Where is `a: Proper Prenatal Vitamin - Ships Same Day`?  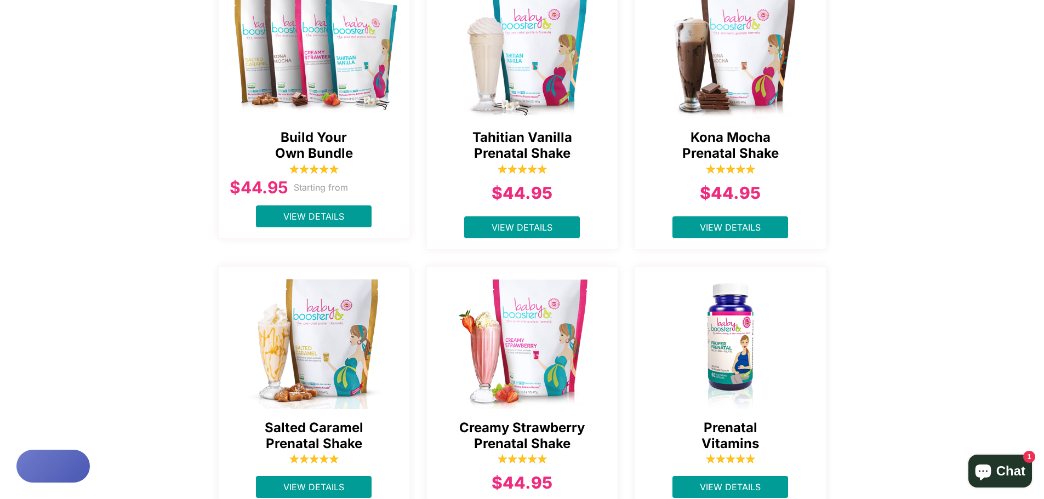
a: Proper Prenatal Vitamin - Ships Same Day is located at coordinates (731, 338).